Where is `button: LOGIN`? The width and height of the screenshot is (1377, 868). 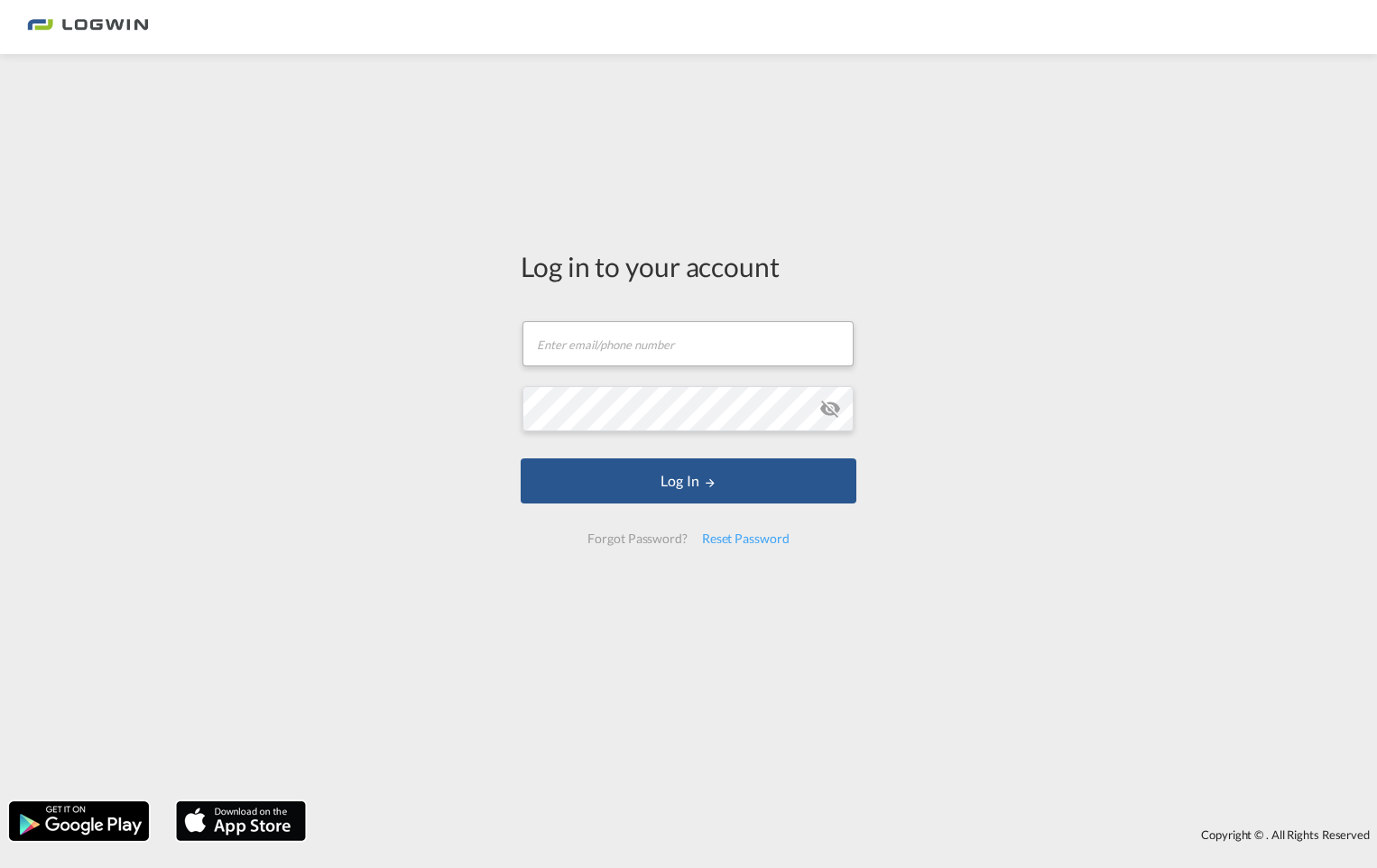 button: LOGIN is located at coordinates (688, 481).